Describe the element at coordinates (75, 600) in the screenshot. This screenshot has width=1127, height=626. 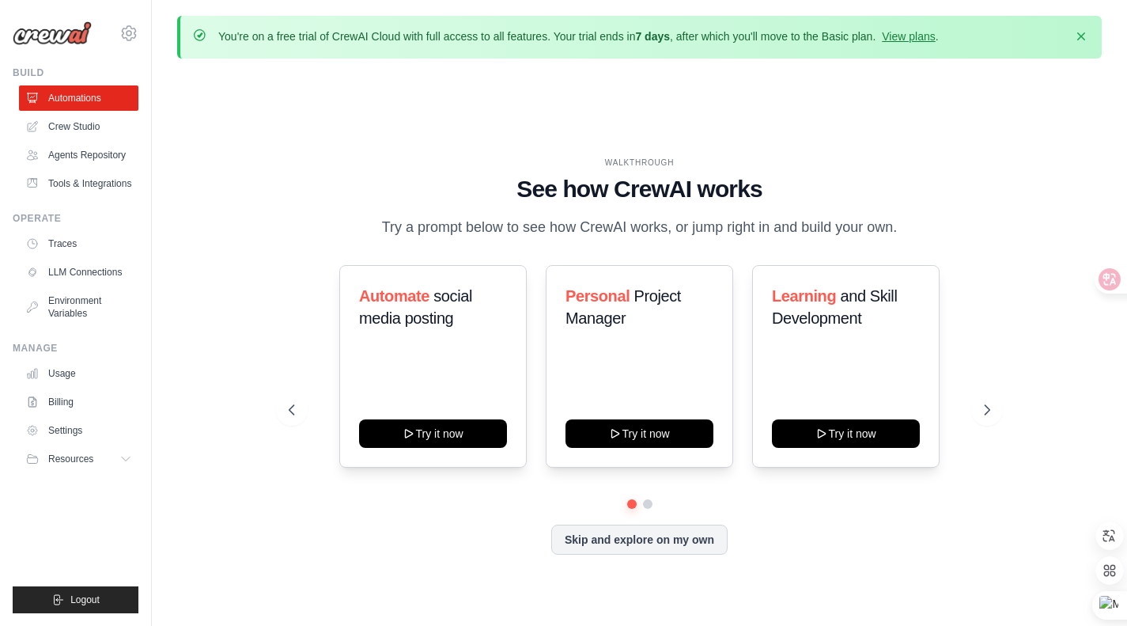
I see `button: Logout` at that location.